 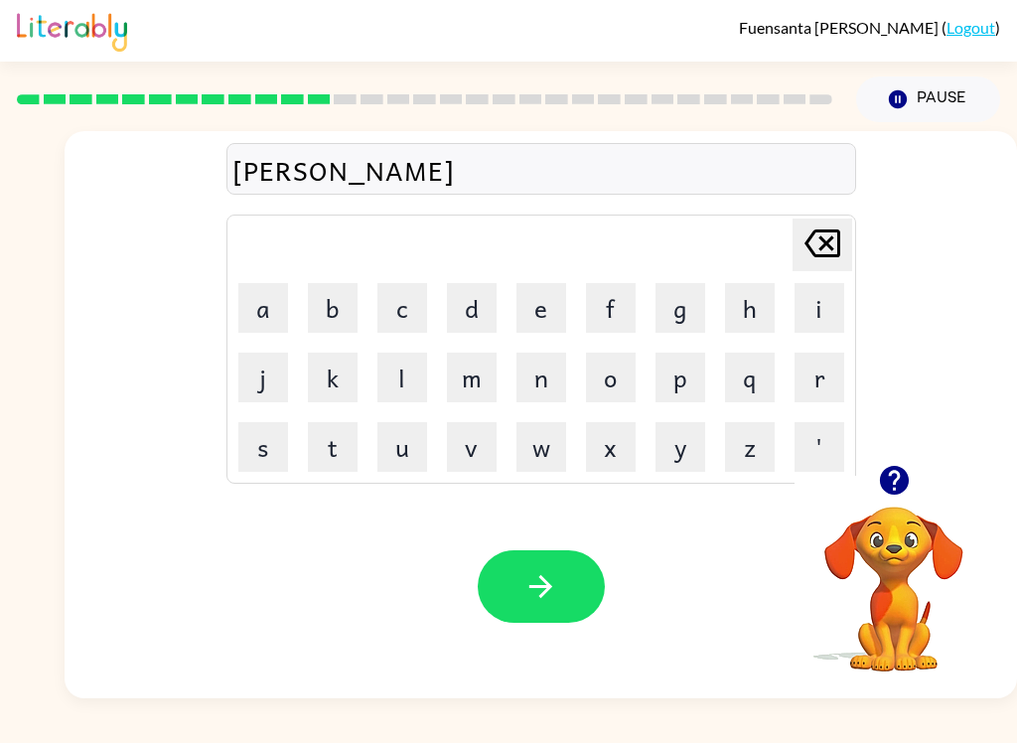 I want to click on button: u, so click(x=402, y=447).